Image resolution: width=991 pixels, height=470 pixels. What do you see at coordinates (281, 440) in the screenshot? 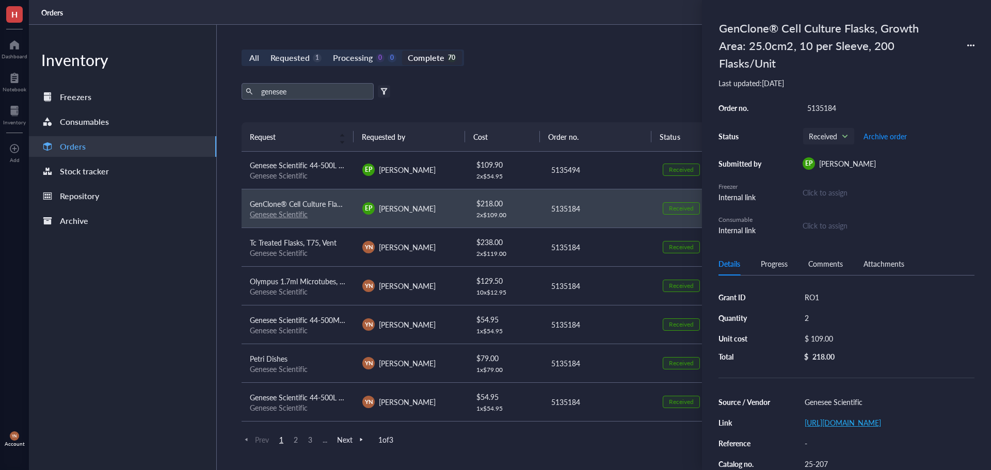
I see `span: 1` at bounding box center [281, 440].